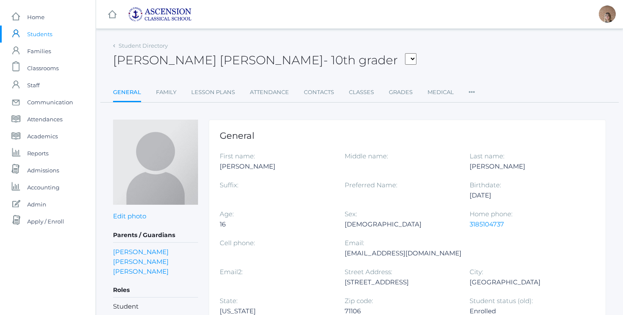 The width and height of the screenshot is (623, 315). Describe the element at coordinates (143, 45) in the screenshot. I see `a: Student Directory` at that location.